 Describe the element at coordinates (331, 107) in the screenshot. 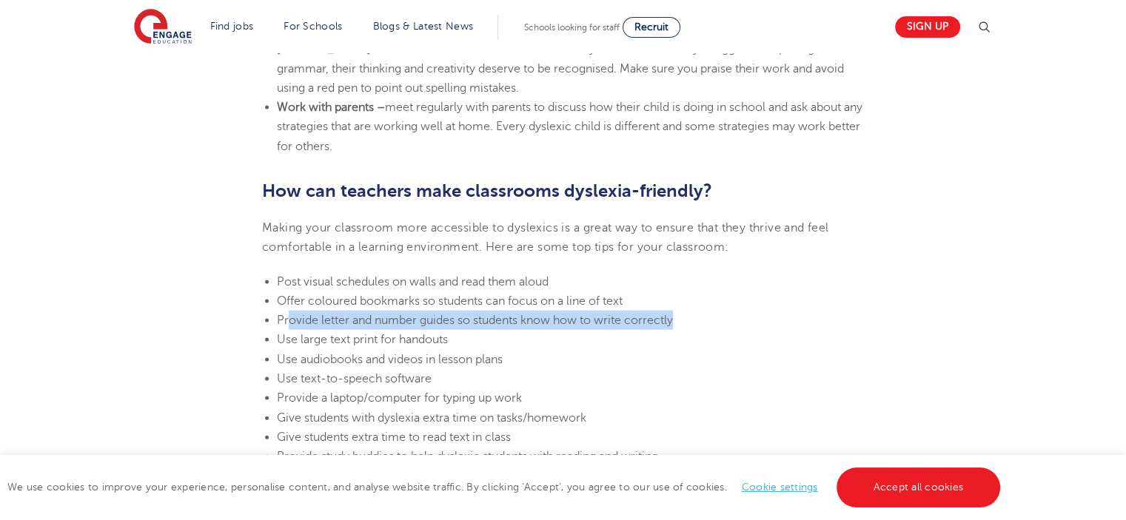

I see `b: Work with parents –` at that location.